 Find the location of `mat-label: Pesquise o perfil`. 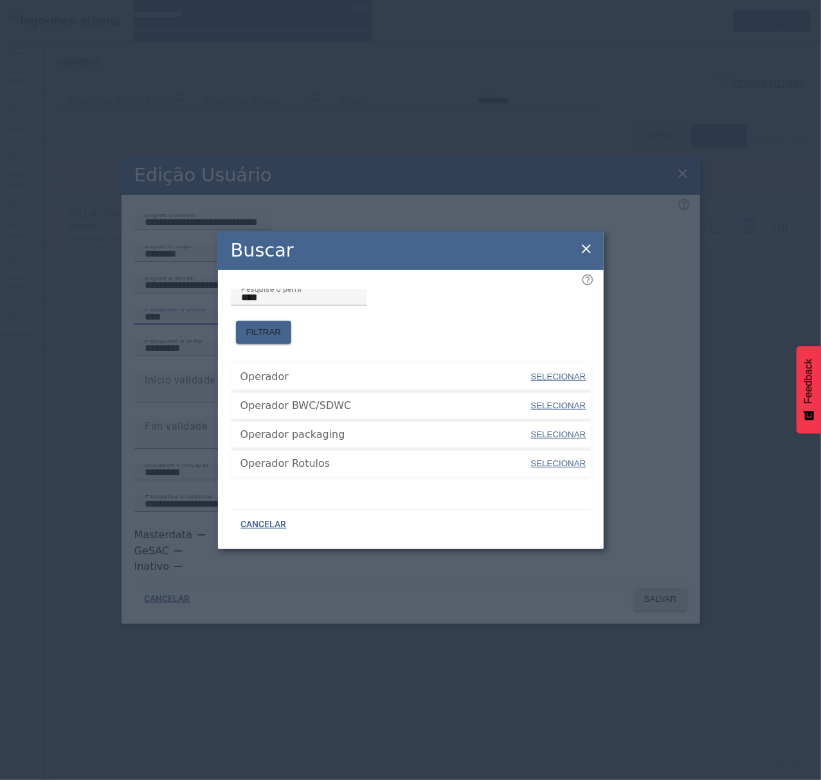

mat-label: Pesquise o perfil is located at coordinates (271, 289).